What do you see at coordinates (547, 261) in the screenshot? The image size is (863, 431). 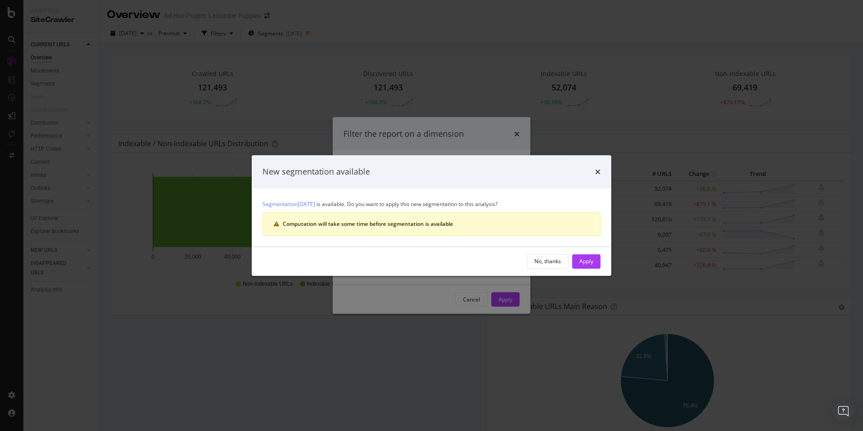 I see `button: No, thanks` at bounding box center [547, 261].